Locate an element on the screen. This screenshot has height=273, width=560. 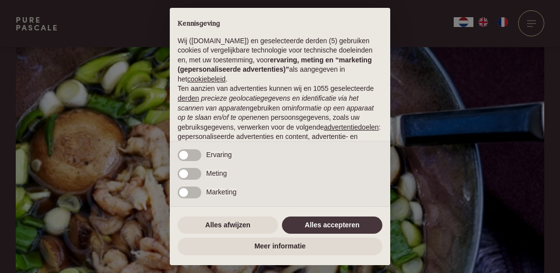
button: Alles accepteren is located at coordinates (332, 226).